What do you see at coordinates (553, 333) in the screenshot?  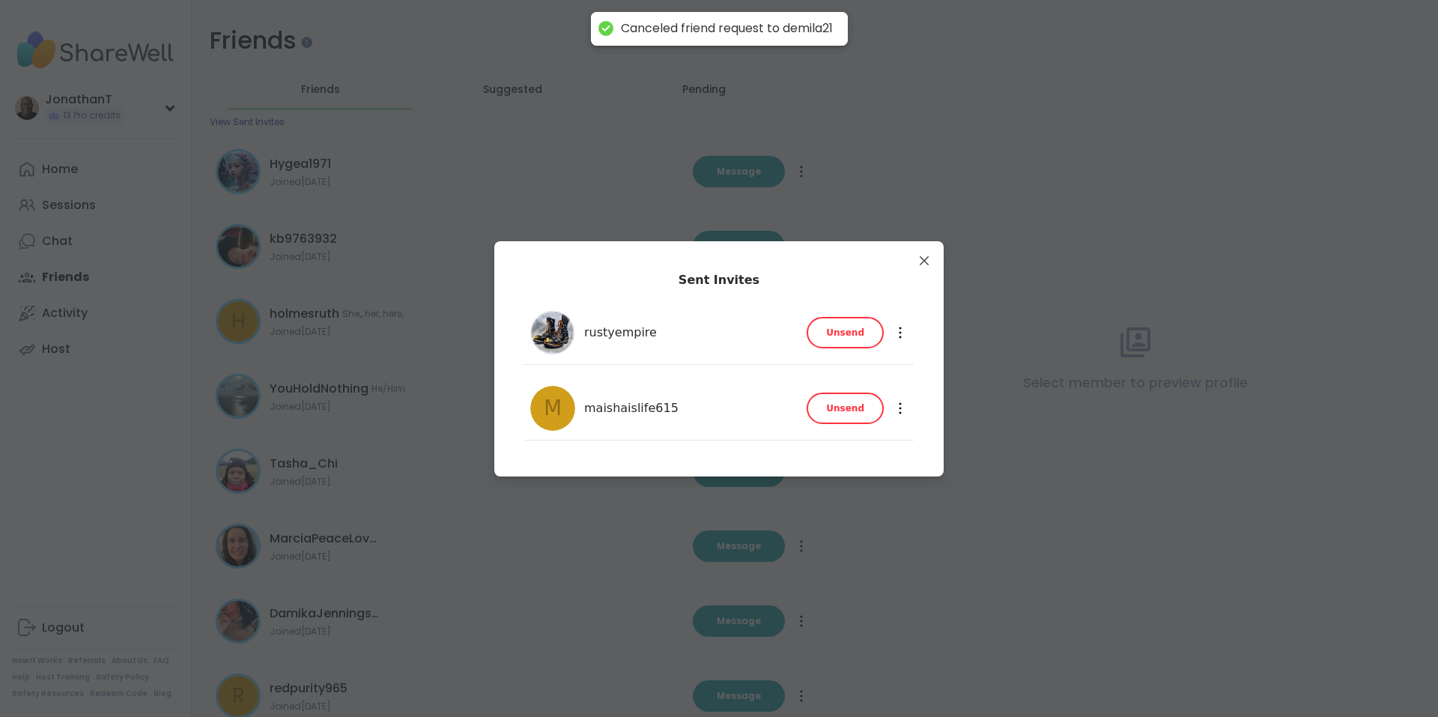 I see `img: rustyempire` at bounding box center [553, 333].